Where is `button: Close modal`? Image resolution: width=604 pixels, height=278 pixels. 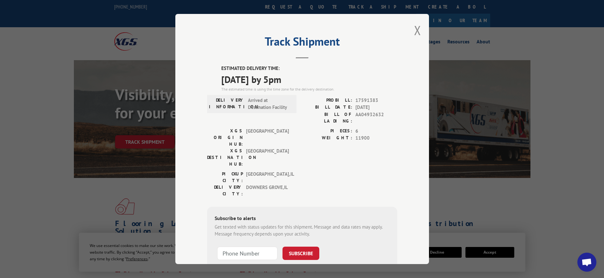
button: Close modal is located at coordinates (418, 30).